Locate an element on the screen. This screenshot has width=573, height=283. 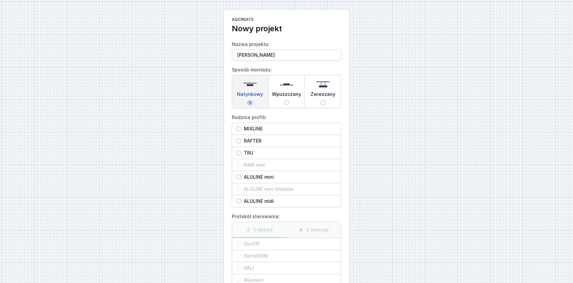
span: RAFTER is located at coordinates (289, 141).